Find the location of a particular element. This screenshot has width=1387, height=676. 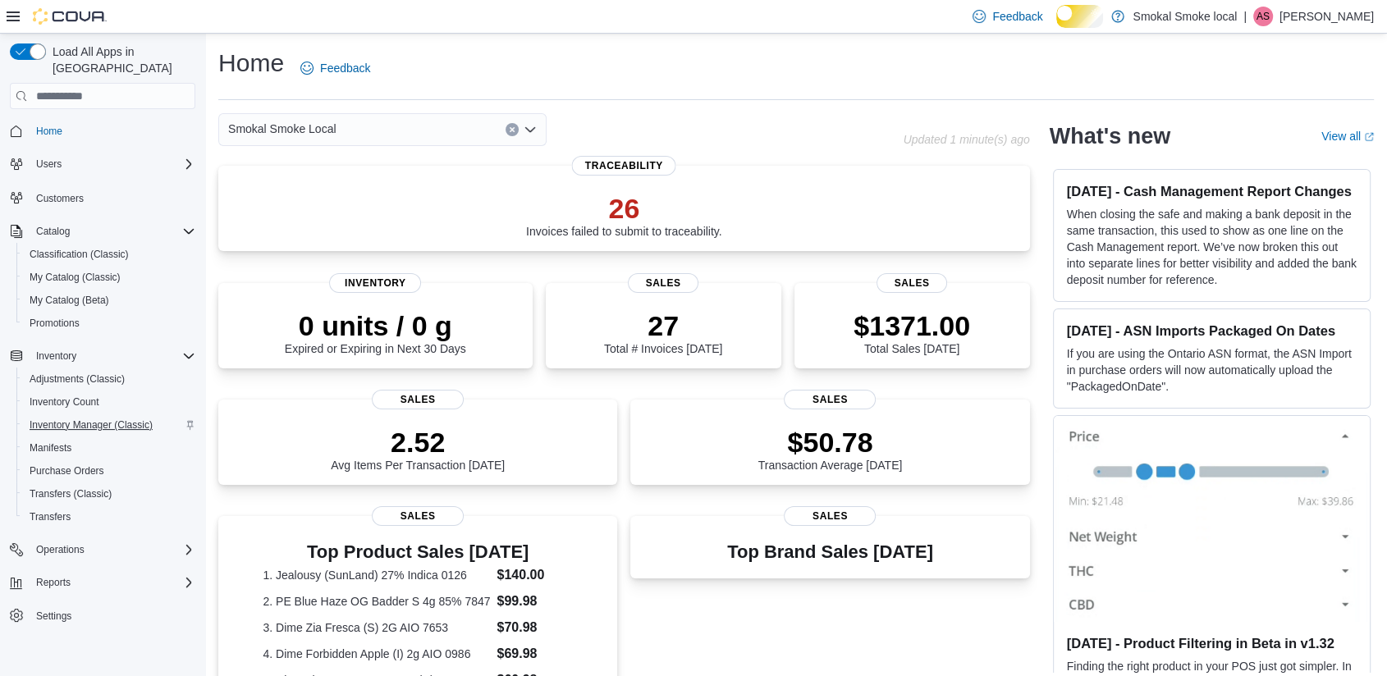

p: 0 units / 0 g is located at coordinates (375, 326).